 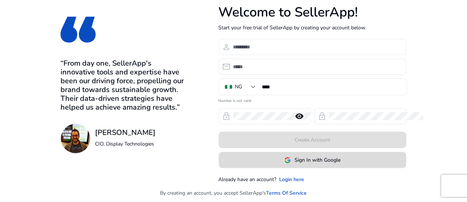 What do you see at coordinates (313, 12) in the screenshot?
I see `h1: Welcome to SellerApp!` at bounding box center [313, 12].